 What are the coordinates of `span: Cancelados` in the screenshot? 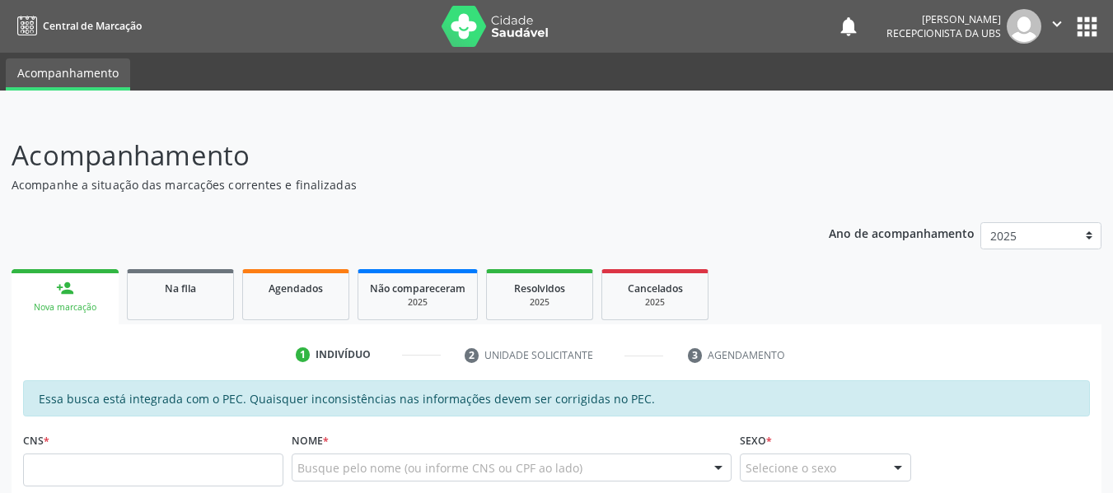 It's located at (655, 288).